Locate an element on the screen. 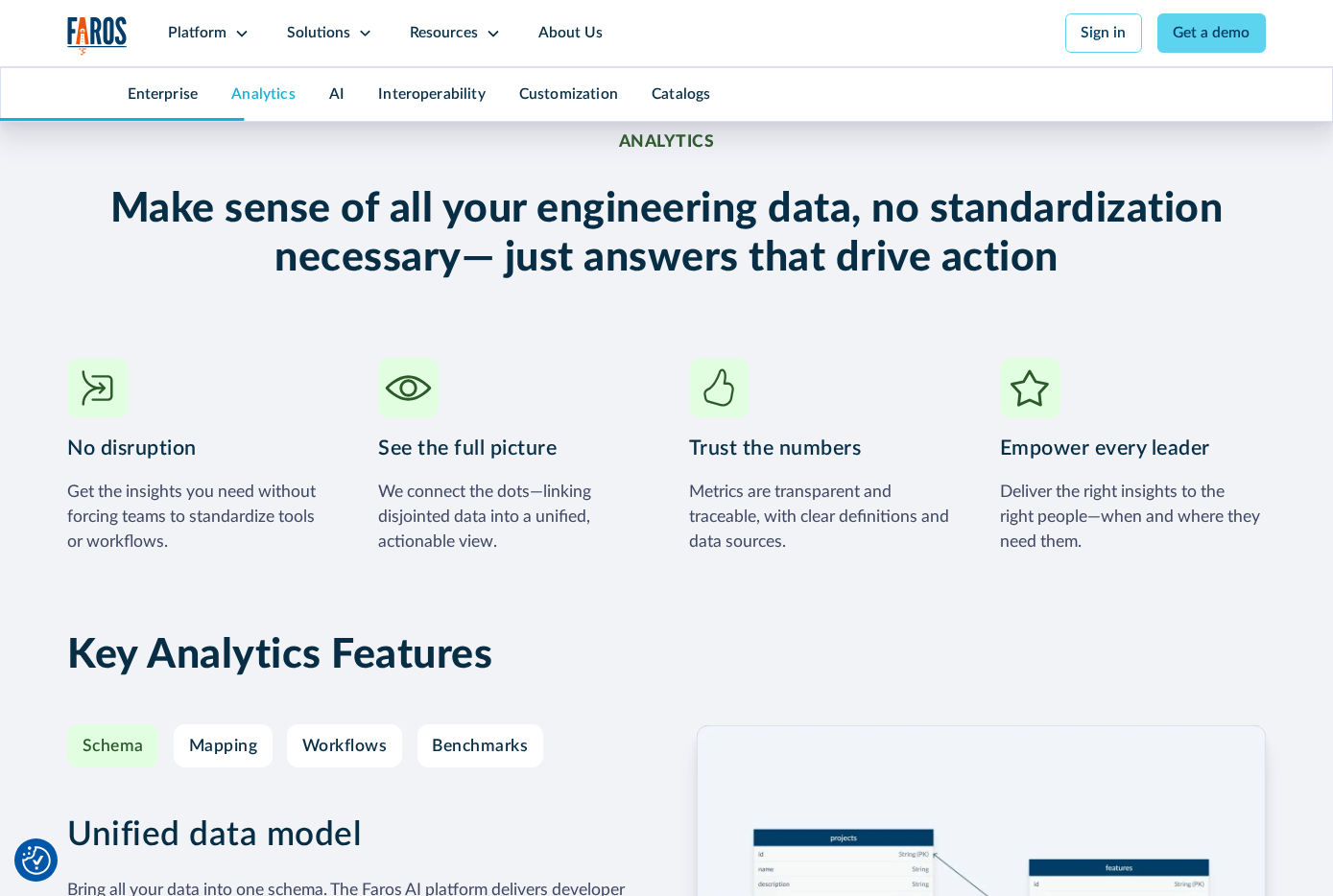 This screenshot has width=1333, height=896. div: Get the insights you need without forcing teams to standardize tools or workflows. is located at coordinates (200, 517).